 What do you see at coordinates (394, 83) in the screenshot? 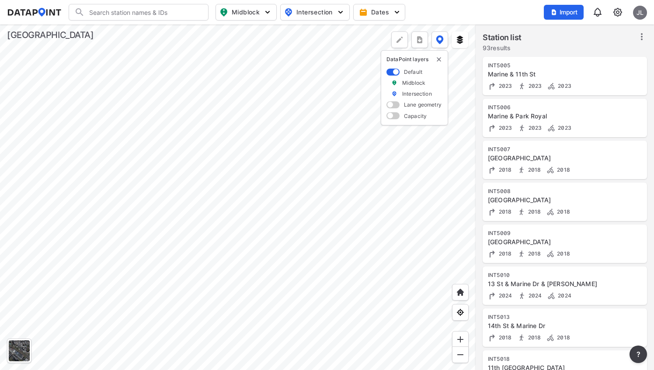
I see `img: marker_Midblock.5ba75e30.svg` at bounding box center [394, 83].